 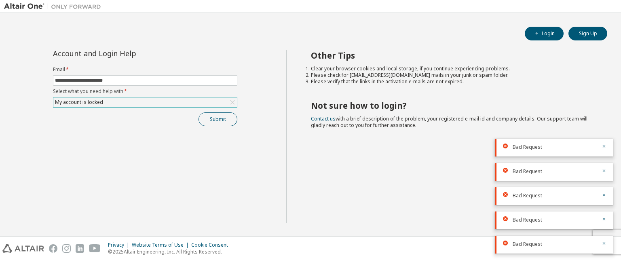 I want to click on h2: Other Tips, so click(x=452, y=55).